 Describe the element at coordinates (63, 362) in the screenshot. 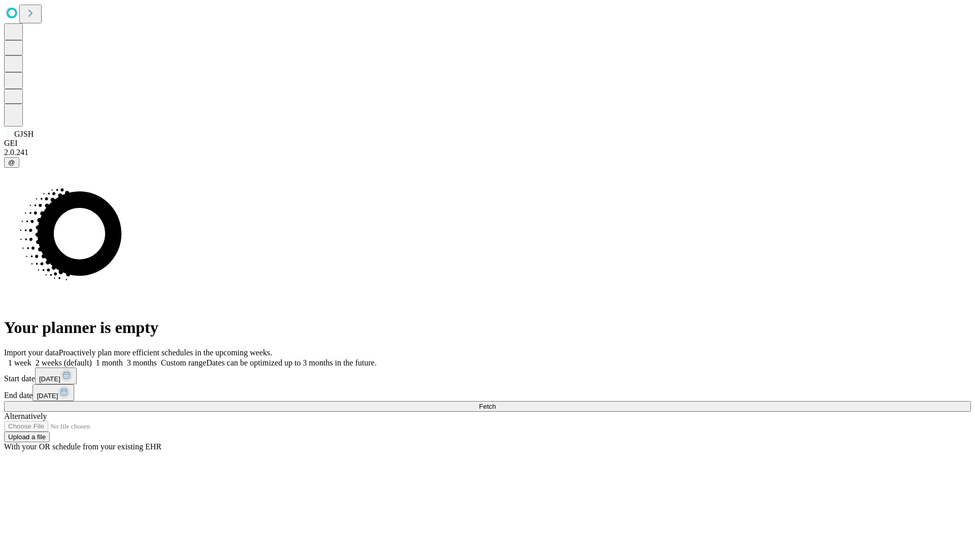

I see `span: 2 weeks (default)` at that location.